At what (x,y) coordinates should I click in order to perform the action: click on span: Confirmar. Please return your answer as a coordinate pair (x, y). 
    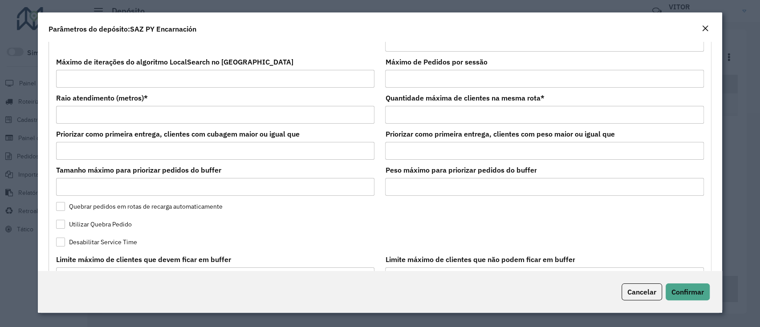
    Looking at the image, I should click on (687, 292).